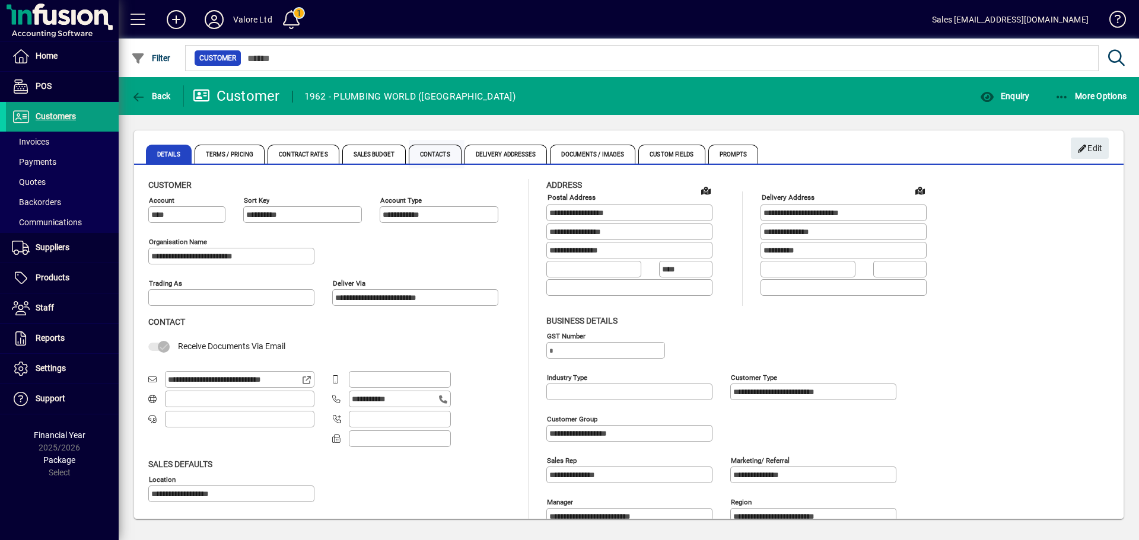  Describe the element at coordinates (59, 460) in the screenshot. I see `span: Package` at that location.